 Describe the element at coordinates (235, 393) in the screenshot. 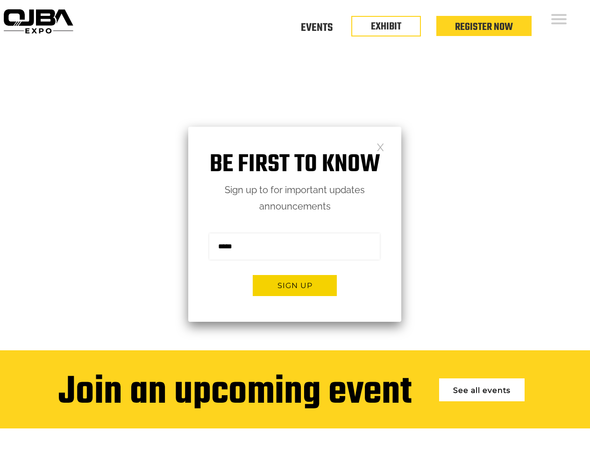

I see `div: Join an upcoming event` at that location.